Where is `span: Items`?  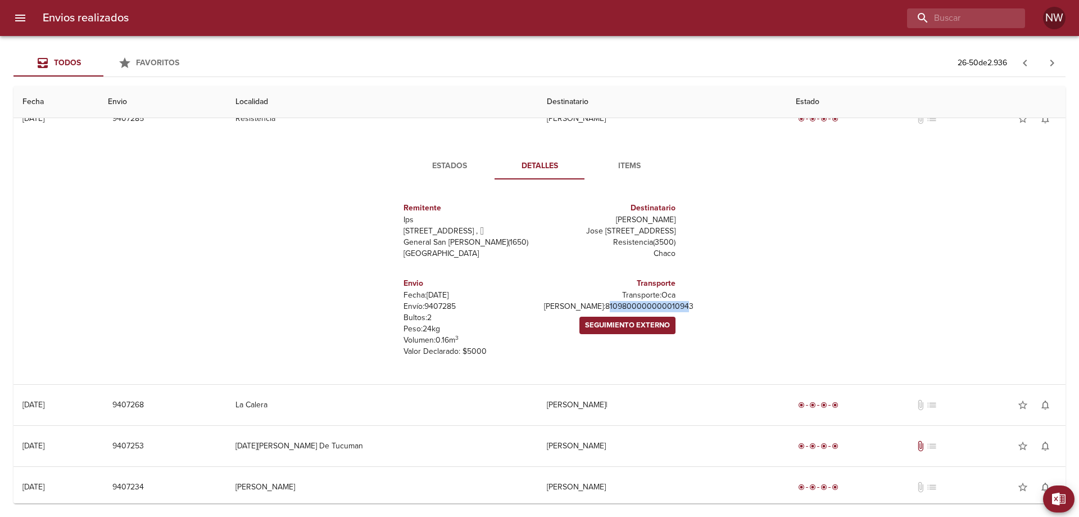 span: Items is located at coordinates (629, 166).